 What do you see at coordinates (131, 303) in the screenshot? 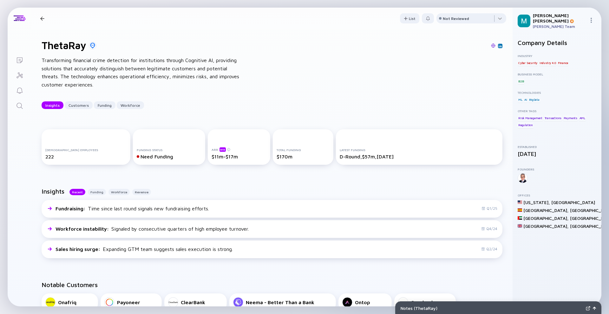
I see `a: Payoneer` at bounding box center [131, 303].